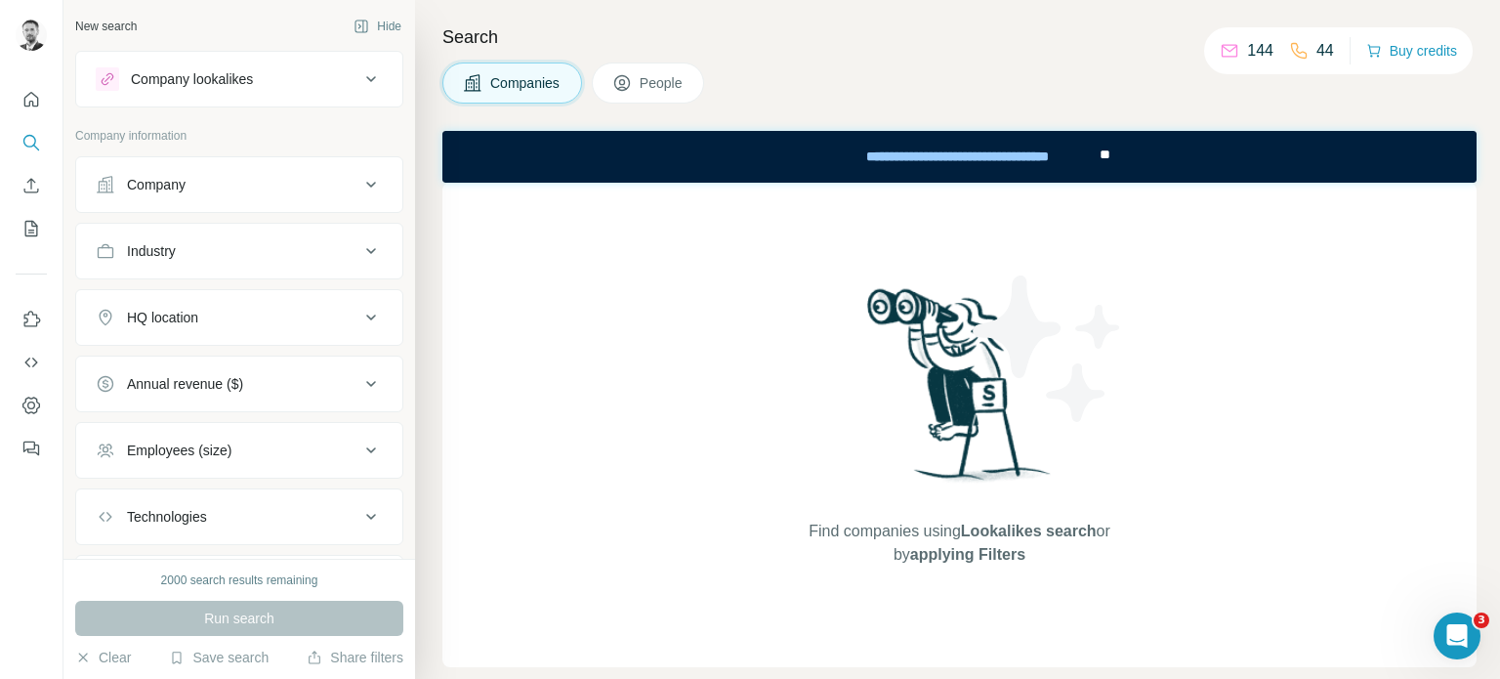 This screenshot has width=1500, height=679. I want to click on img: Avatar, so click(31, 35).